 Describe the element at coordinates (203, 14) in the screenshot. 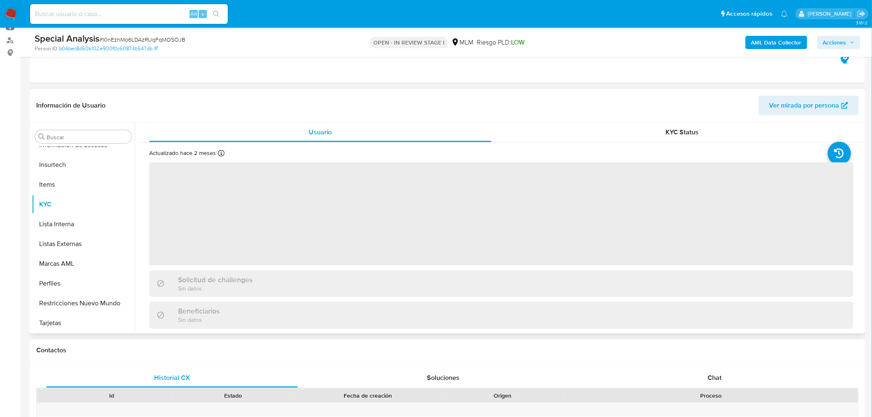

I see `span: s` at that location.